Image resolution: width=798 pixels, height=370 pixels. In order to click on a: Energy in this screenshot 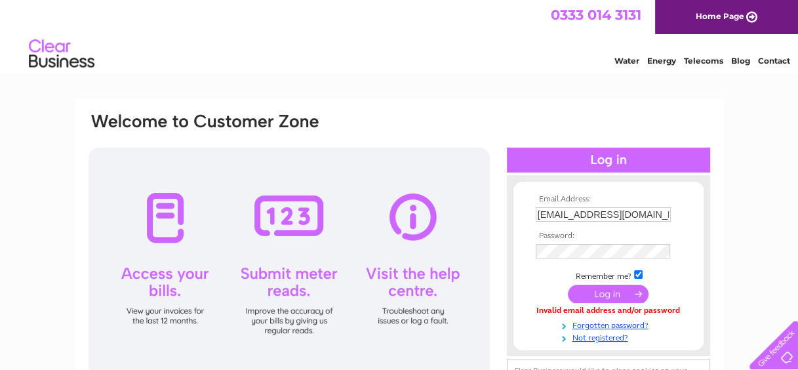, I will do `click(662, 60)`.